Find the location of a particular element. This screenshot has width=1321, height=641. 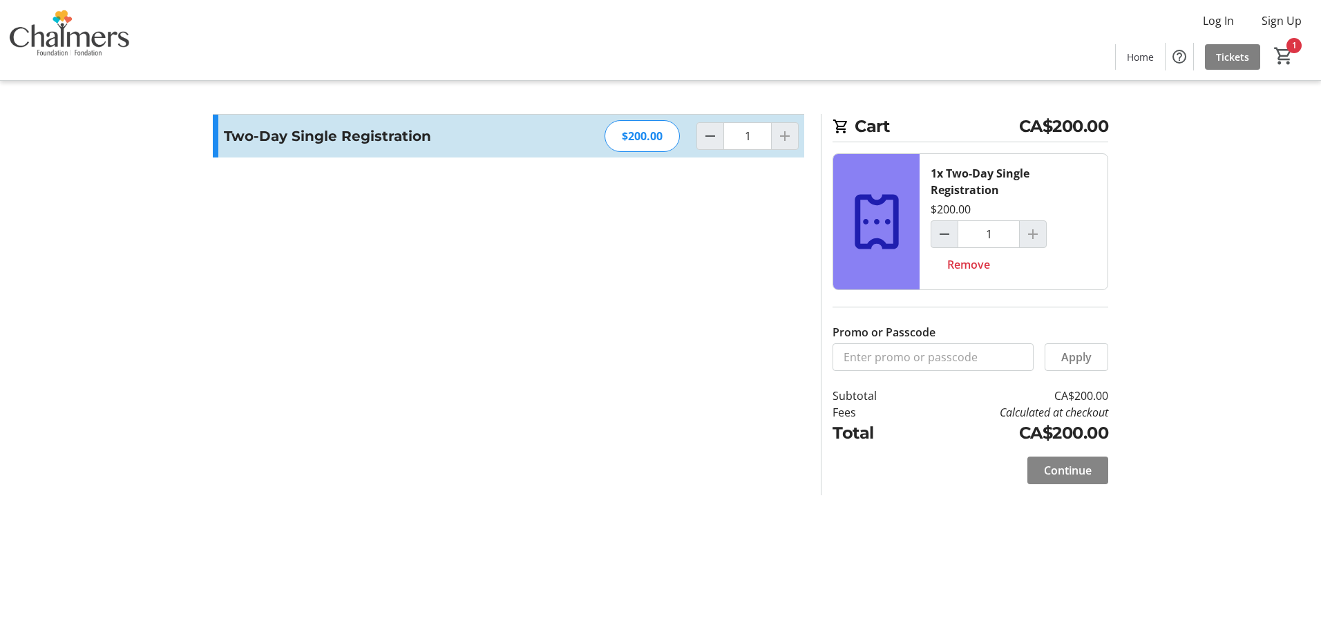

td: Total is located at coordinates (872, 433).